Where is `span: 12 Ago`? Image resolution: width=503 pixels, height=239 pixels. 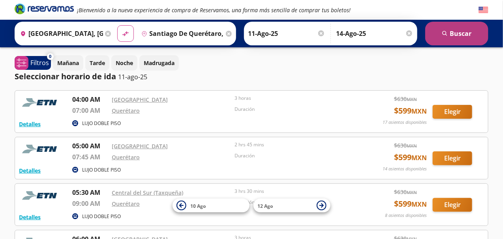
span: 12 Ago is located at coordinates (265, 206).